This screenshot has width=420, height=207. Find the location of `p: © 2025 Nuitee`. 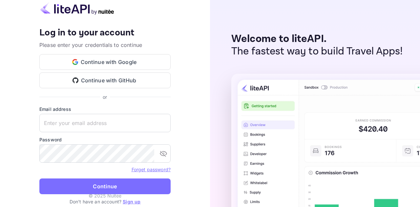

p: © 2025 Nuitee is located at coordinates (105, 195).